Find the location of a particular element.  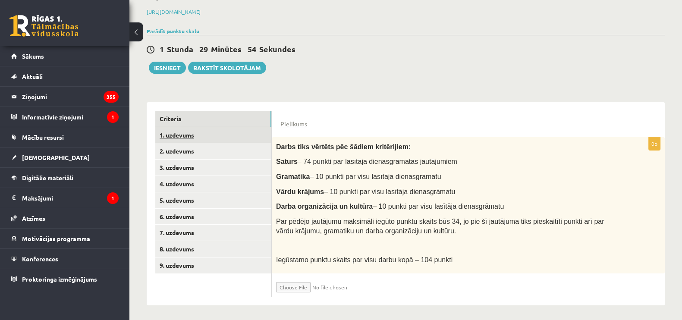

span: Saturs is located at coordinates (287, 161).